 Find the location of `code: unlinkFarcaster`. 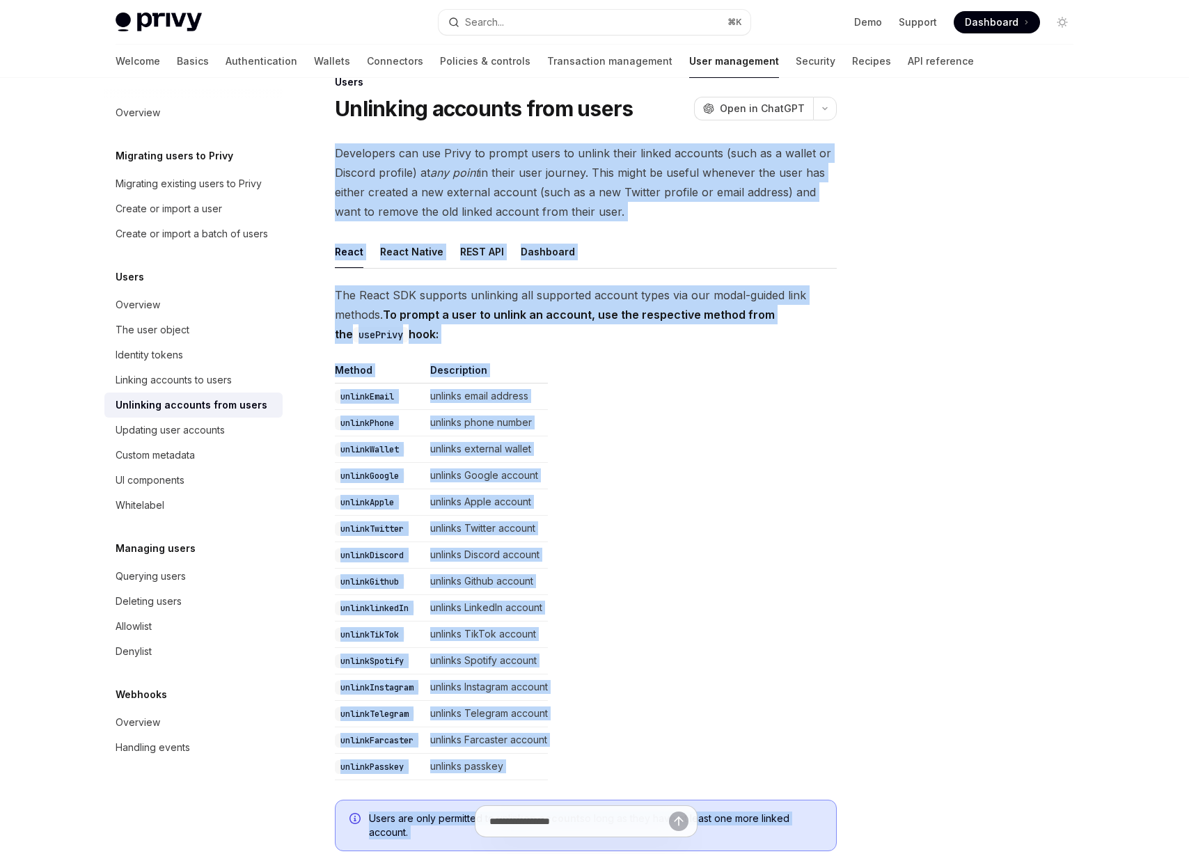

code: unlinkFarcaster is located at coordinates (376, 740).